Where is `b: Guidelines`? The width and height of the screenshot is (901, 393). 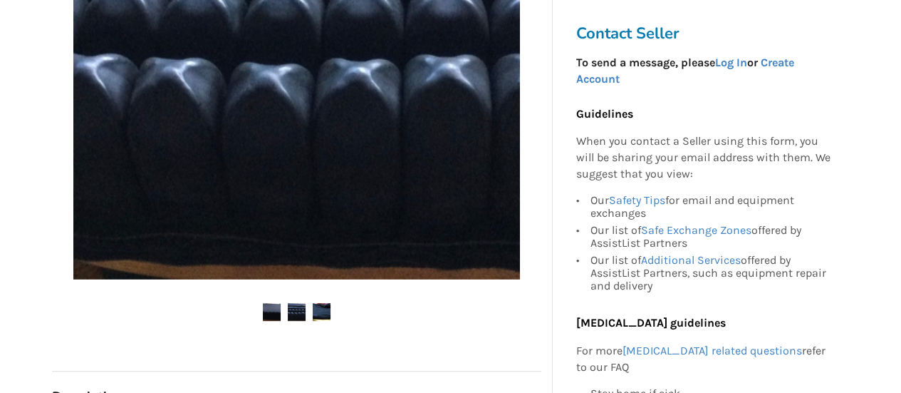
b: Guidelines is located at coordinates (604, 113).